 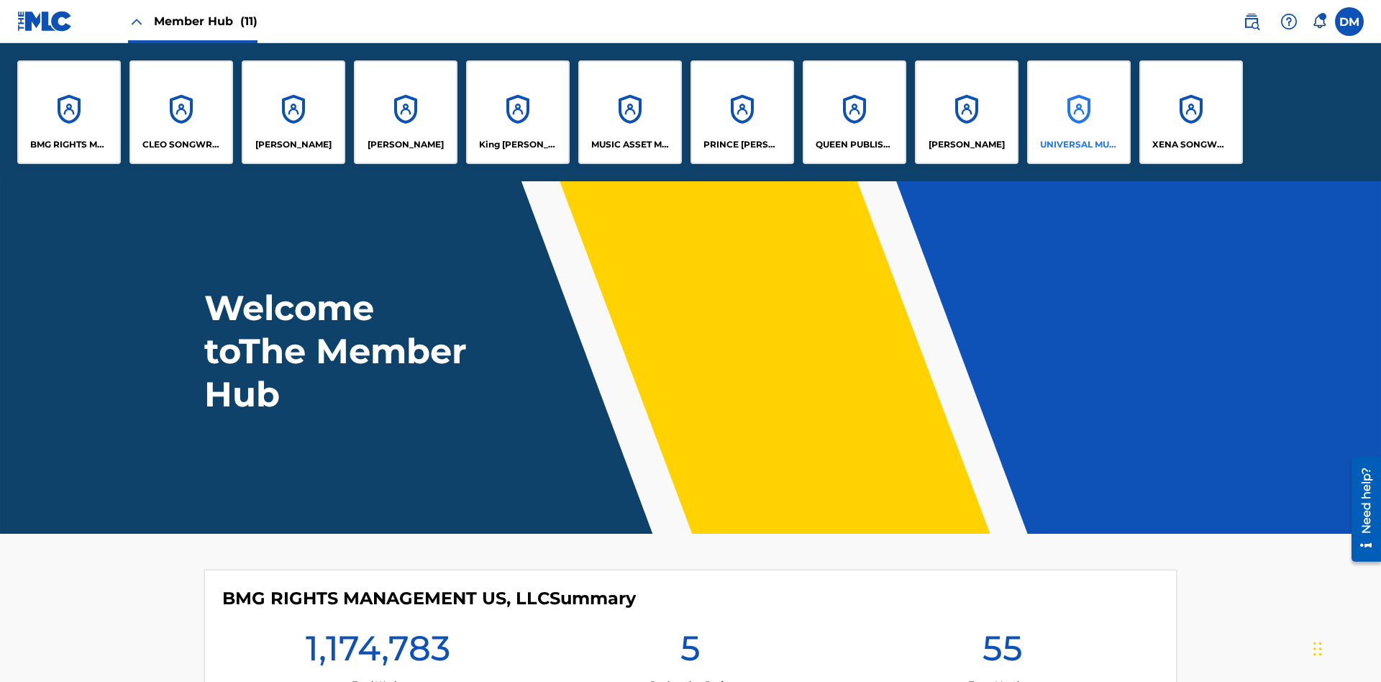 What do you see at coordinates (742, 145) in the screenshot?
I see `p: PRINCE MCTESTERSON` at bounding box center [742, 145].